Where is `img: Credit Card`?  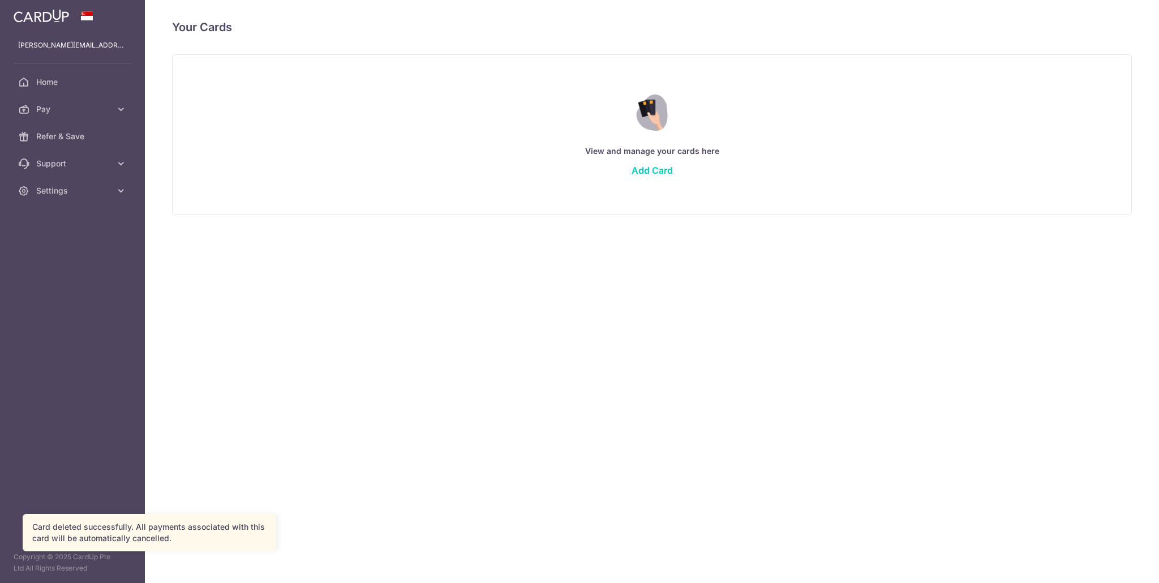 img: Credit Card is located at coordinates (651, 113).